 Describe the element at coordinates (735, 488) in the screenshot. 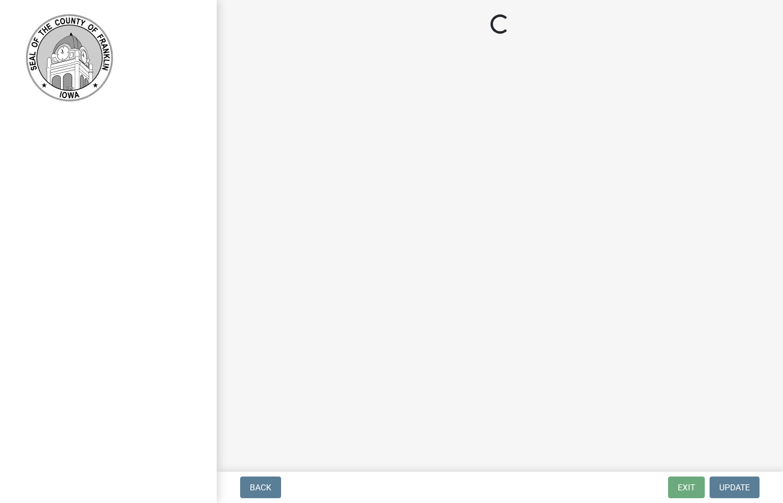

I see `button: Update` at that location.